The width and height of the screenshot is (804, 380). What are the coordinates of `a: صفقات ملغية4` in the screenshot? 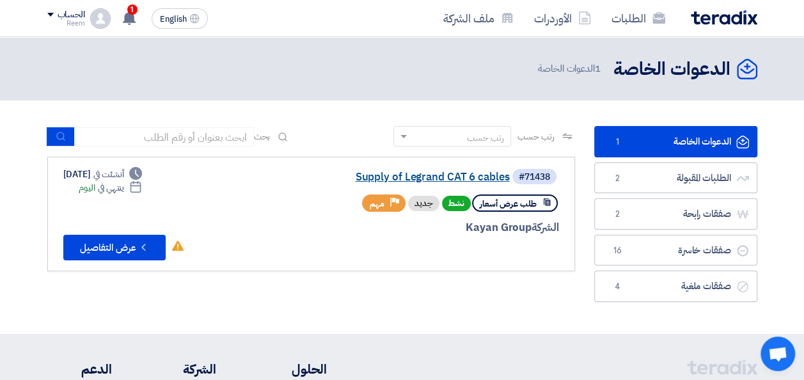 It's located at (675, 286).